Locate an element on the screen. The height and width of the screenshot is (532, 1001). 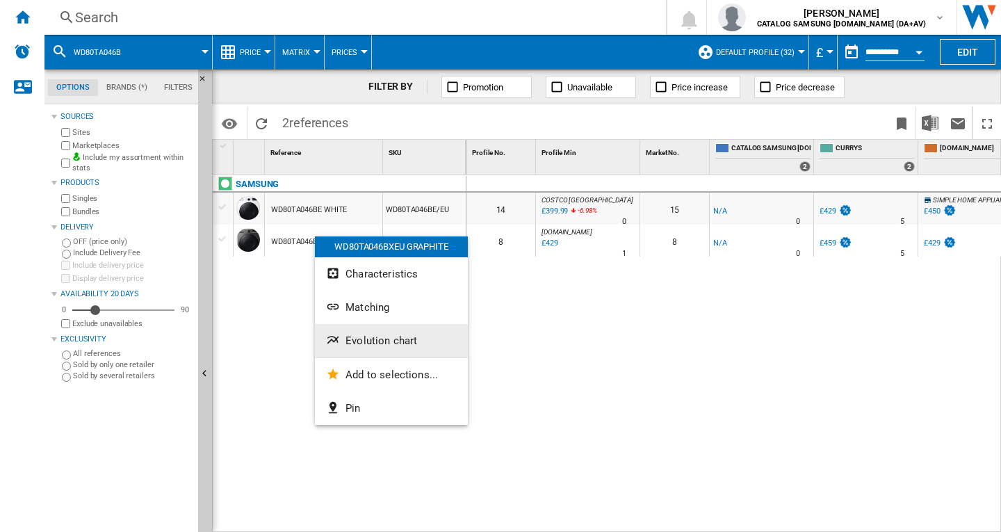
div: WD80TA046BXEU GRAPHITE is located at coordinates (391, 247).